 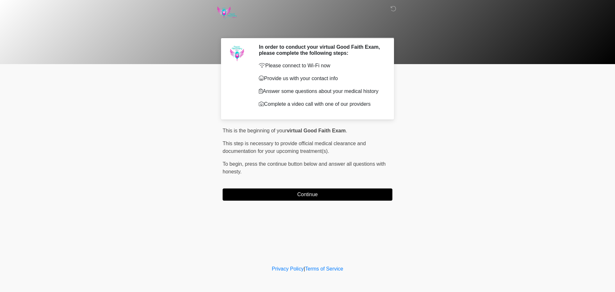 I want to click on strong: virtual Good Faith Exam, so click(x=316, y=130).